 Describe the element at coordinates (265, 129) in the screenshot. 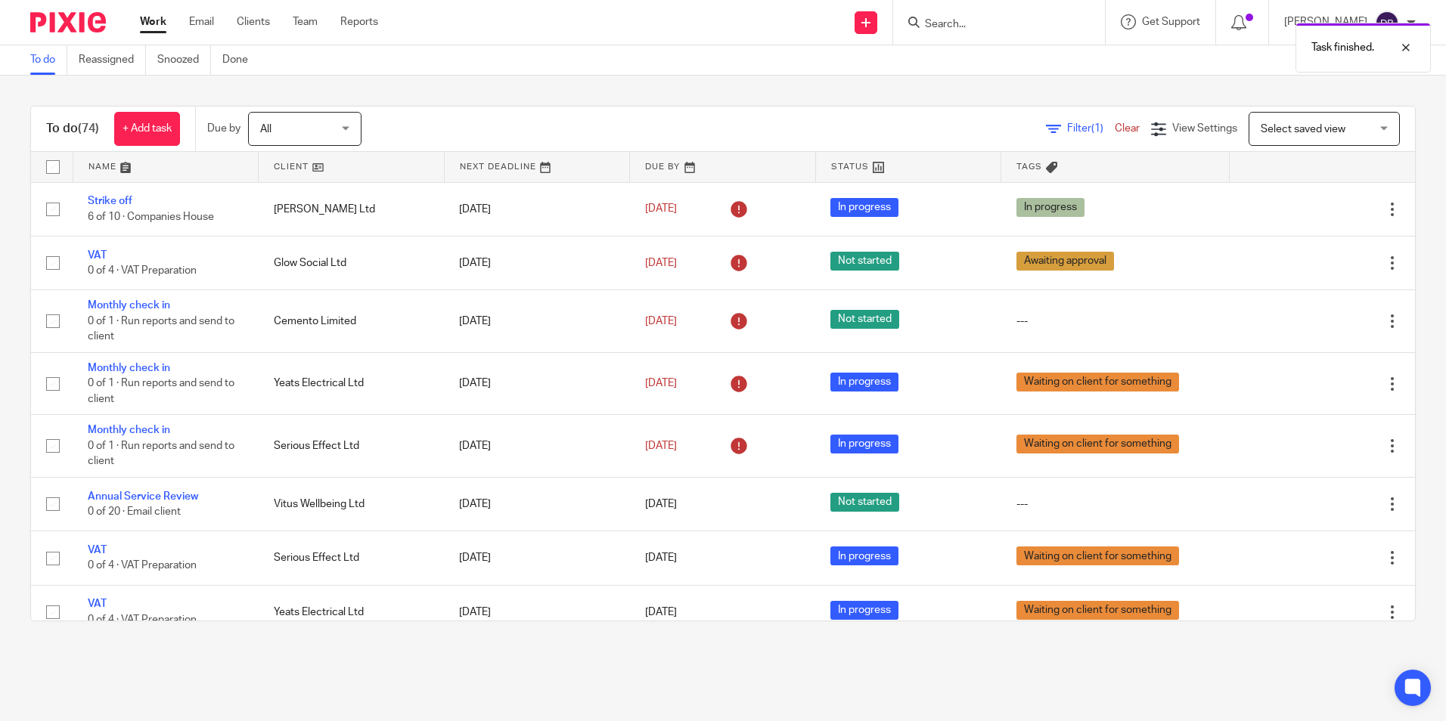

I see `span: All` at that location.